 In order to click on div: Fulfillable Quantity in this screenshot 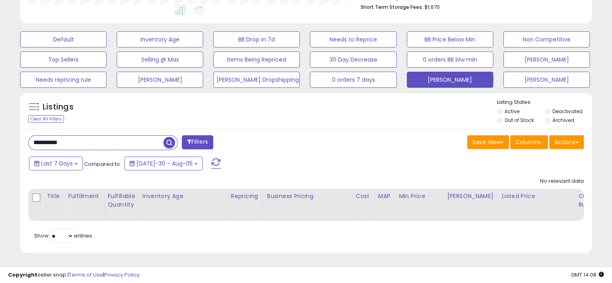, I will do `click(121, 200)`.